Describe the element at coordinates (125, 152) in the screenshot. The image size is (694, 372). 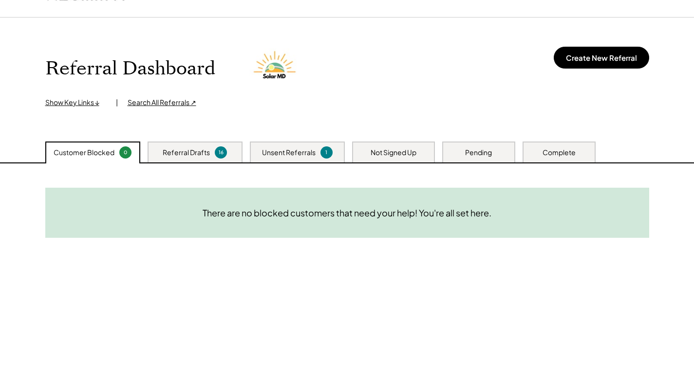
I see `div: 0` at that location.